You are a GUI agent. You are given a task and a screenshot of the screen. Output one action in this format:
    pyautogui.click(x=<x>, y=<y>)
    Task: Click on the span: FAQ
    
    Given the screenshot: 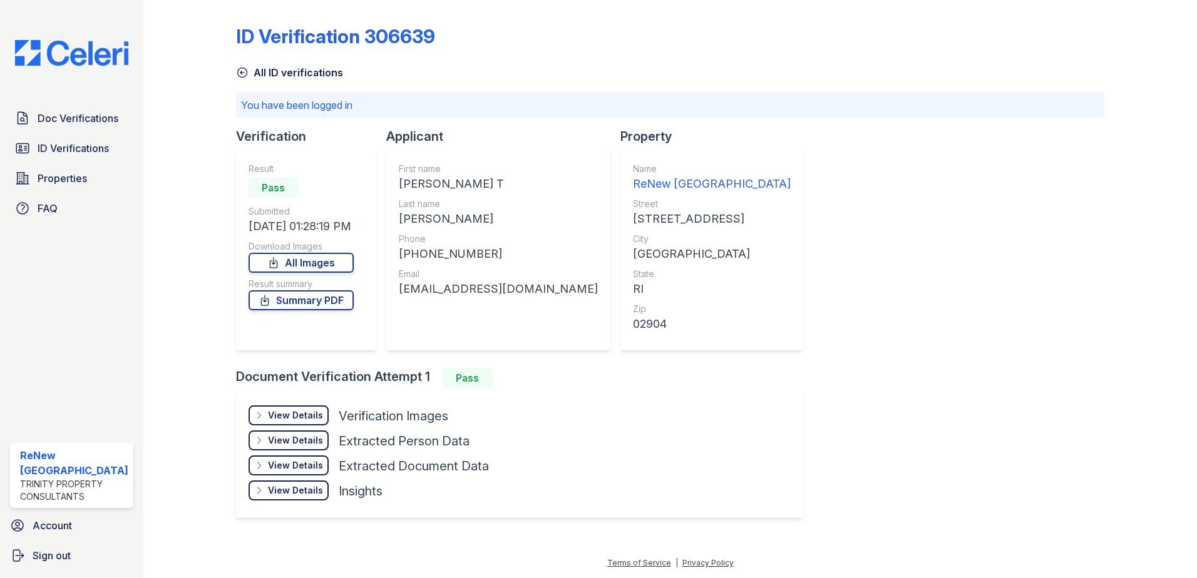 What is the action you would take?
    pyautogui.click(x=48, y=208)
    